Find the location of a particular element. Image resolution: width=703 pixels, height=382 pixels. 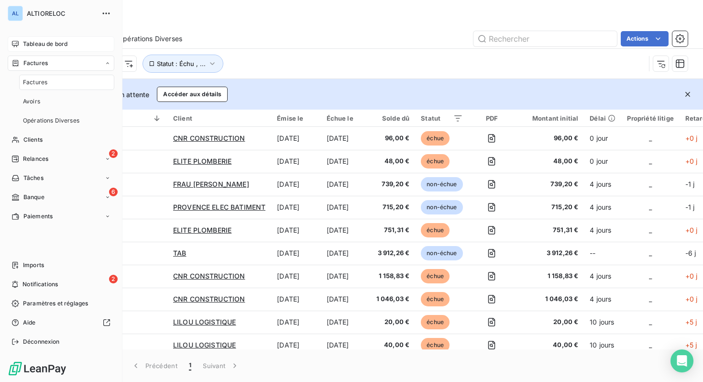

span: Avoirs is located at coordinates (32, 101).